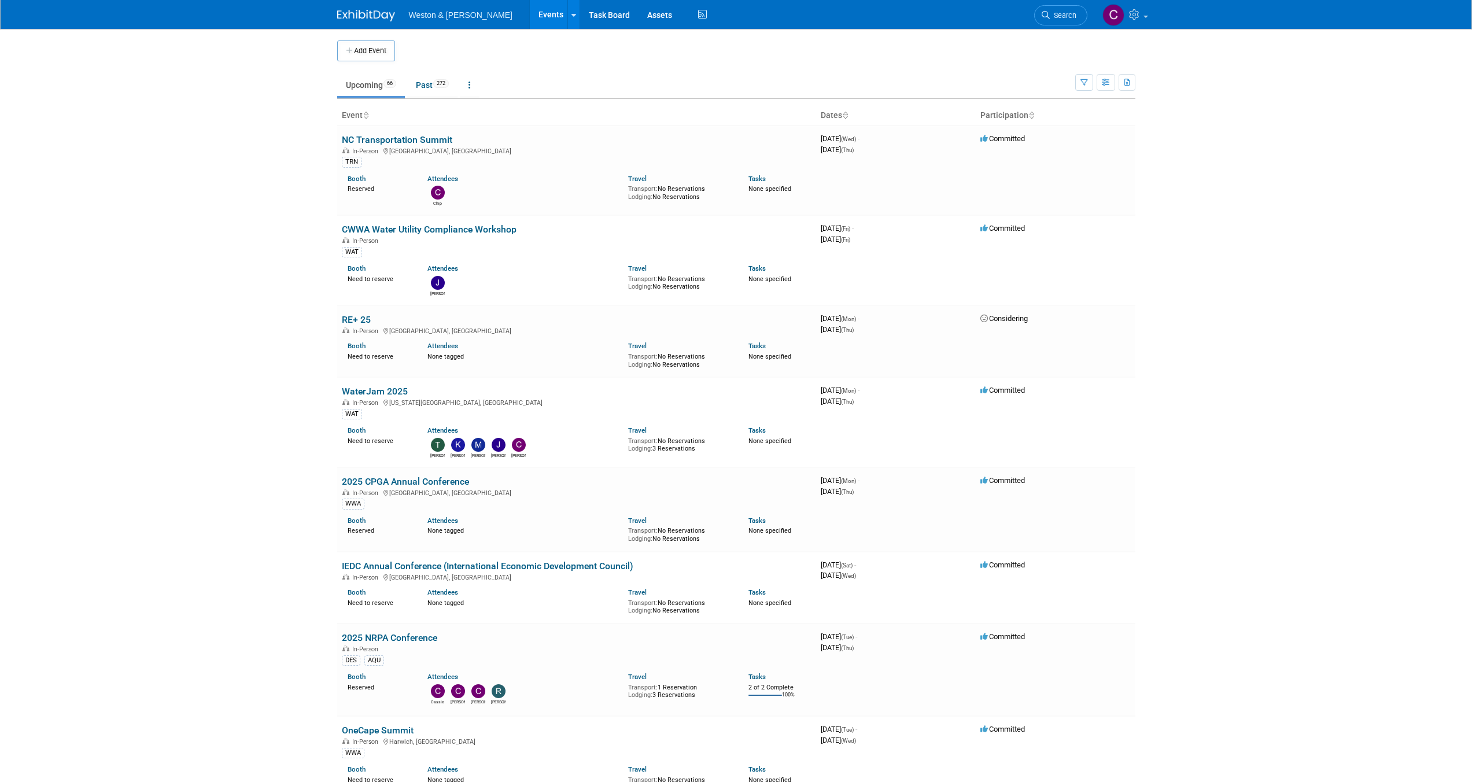  I want to click on img: Cristobal Betancourt, so click(478, 691).